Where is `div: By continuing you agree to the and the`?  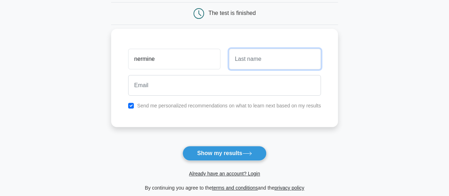 div: By continuing you agree to the and the is located at coordinates (224, 187).